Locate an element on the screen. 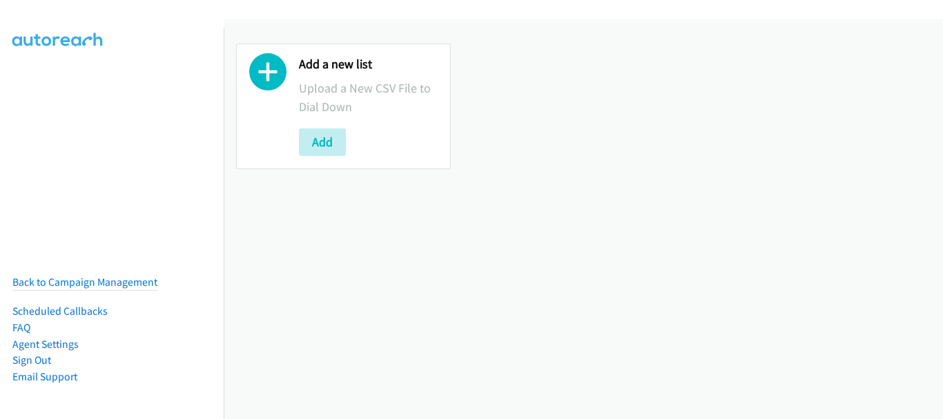 The image size is (943, 419). h2: Add a new list is located at coordinates (368, 64).